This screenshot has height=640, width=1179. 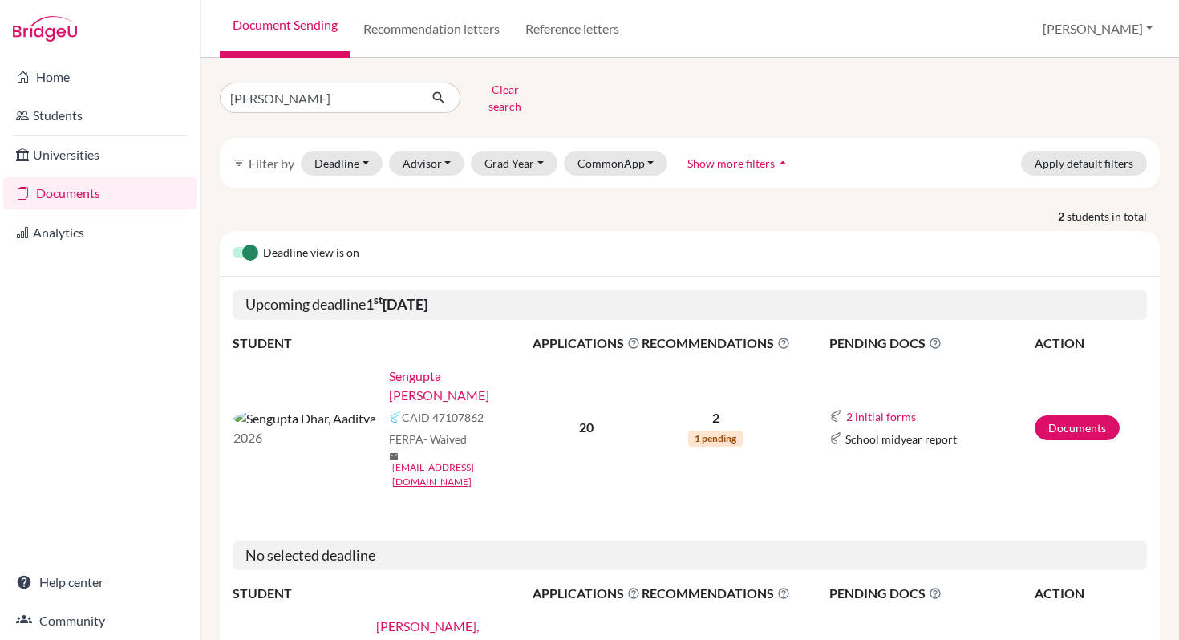 What do you see at coordinates (739, 163) in the screenshot?
I see `button: Show more filtersarrow_drop_up` at bounding box center [739, 163].